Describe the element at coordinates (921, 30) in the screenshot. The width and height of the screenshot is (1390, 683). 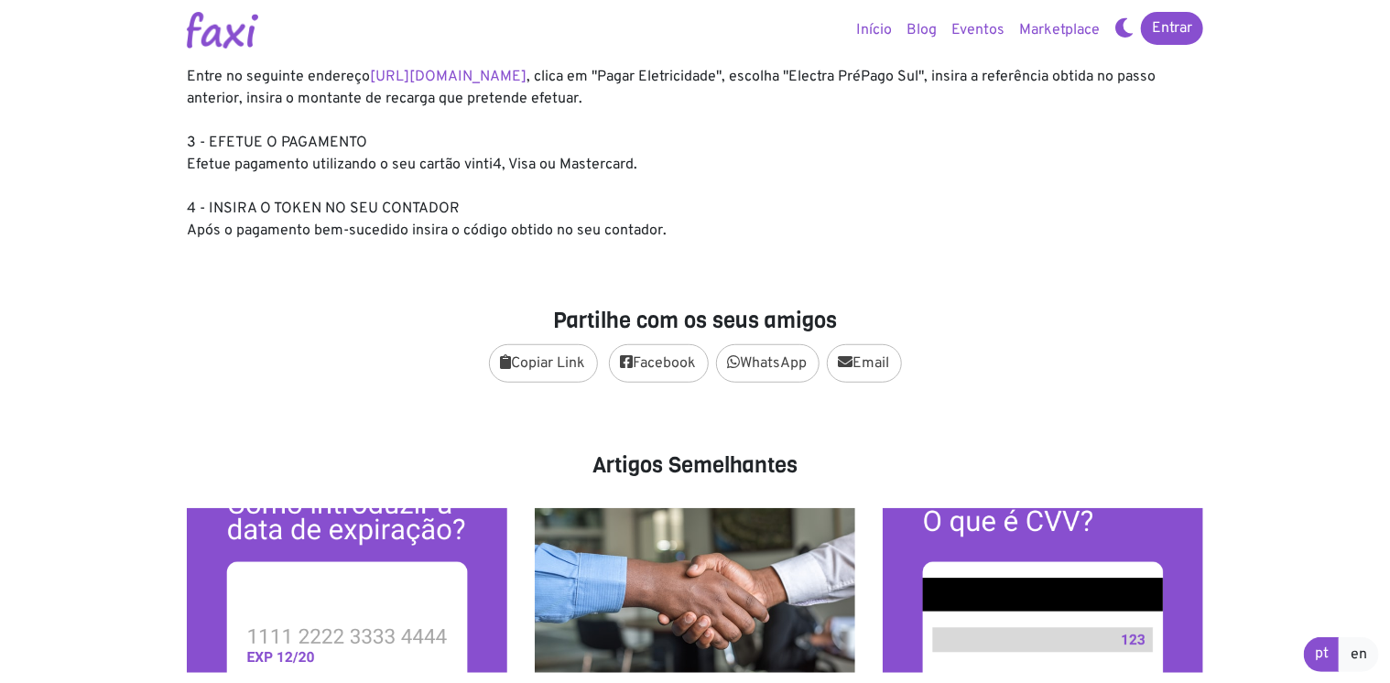
I see `a: Blog` at that location.